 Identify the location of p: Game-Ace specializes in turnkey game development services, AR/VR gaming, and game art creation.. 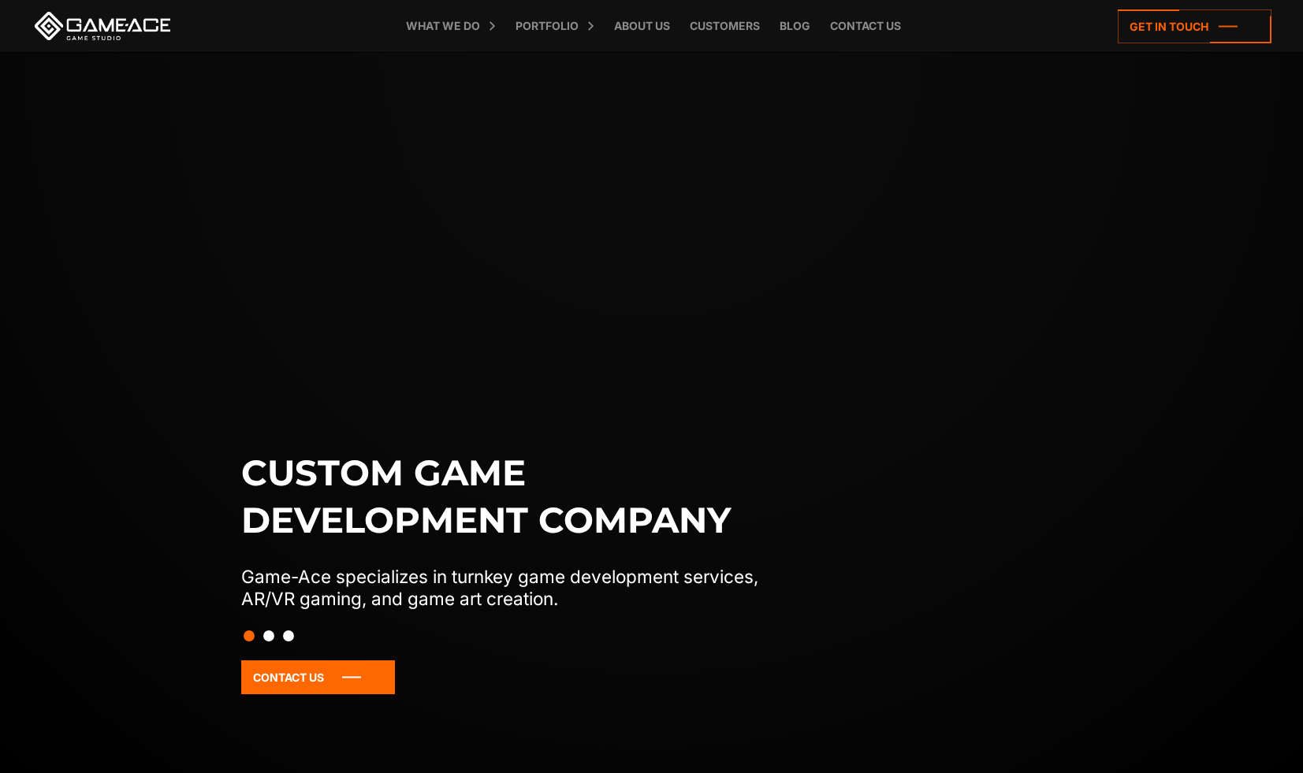
(516, 588).